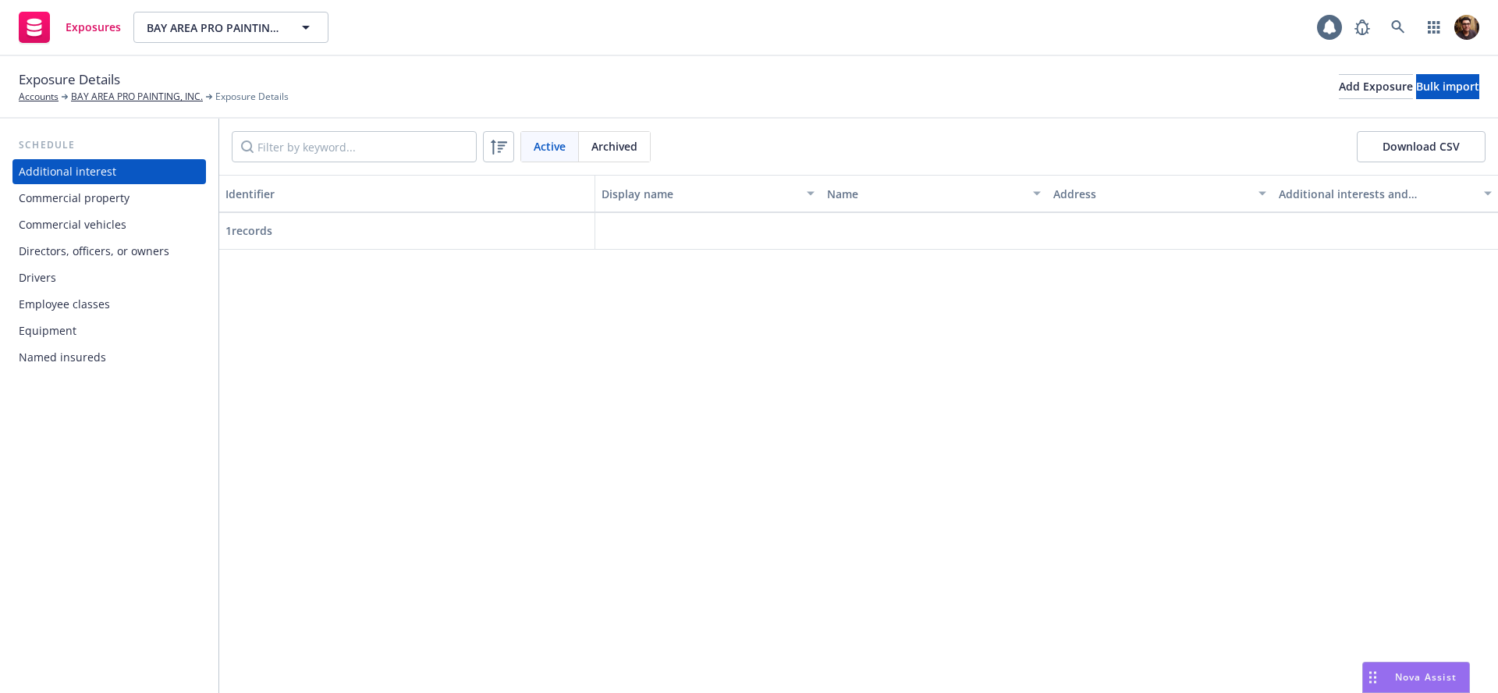  I want to click on div: Bulk import, so click(1448, 87).